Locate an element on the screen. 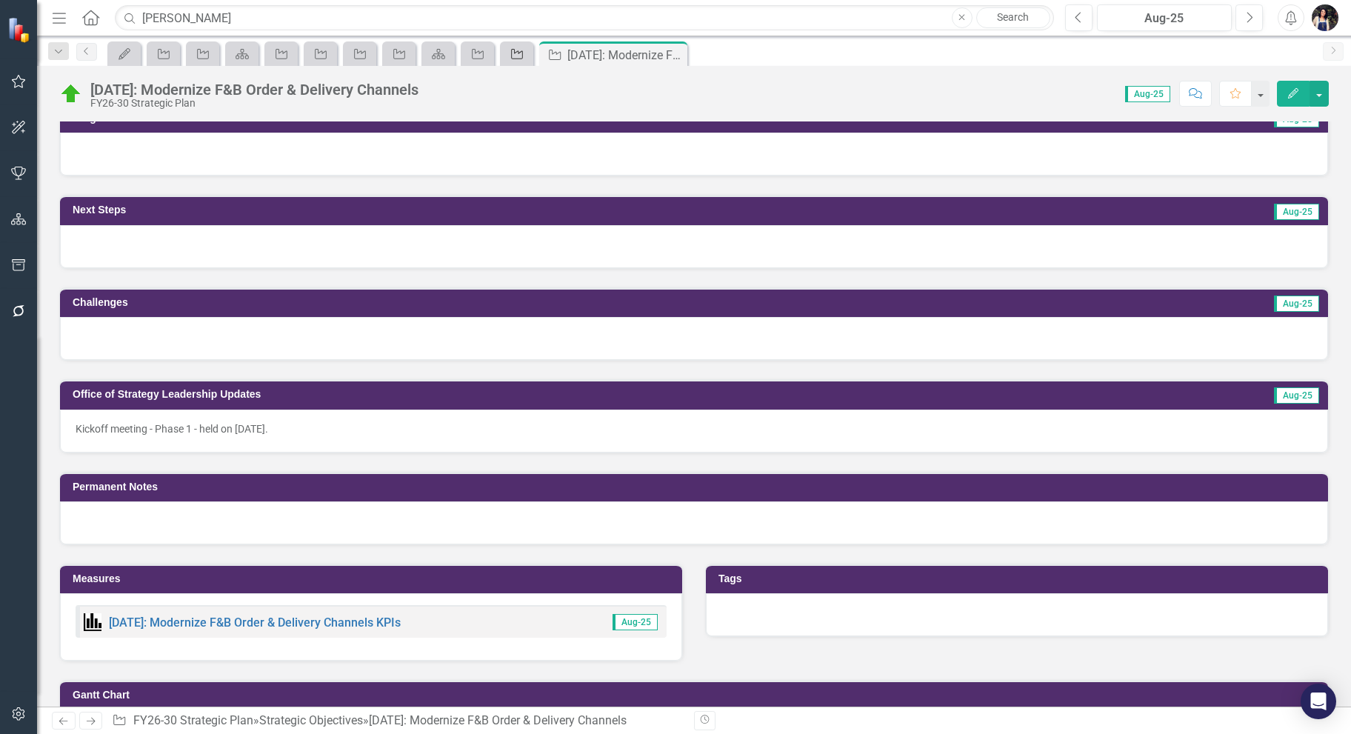 The image size is (1351, 734). img: On Target is located at coordinates (71, 94).